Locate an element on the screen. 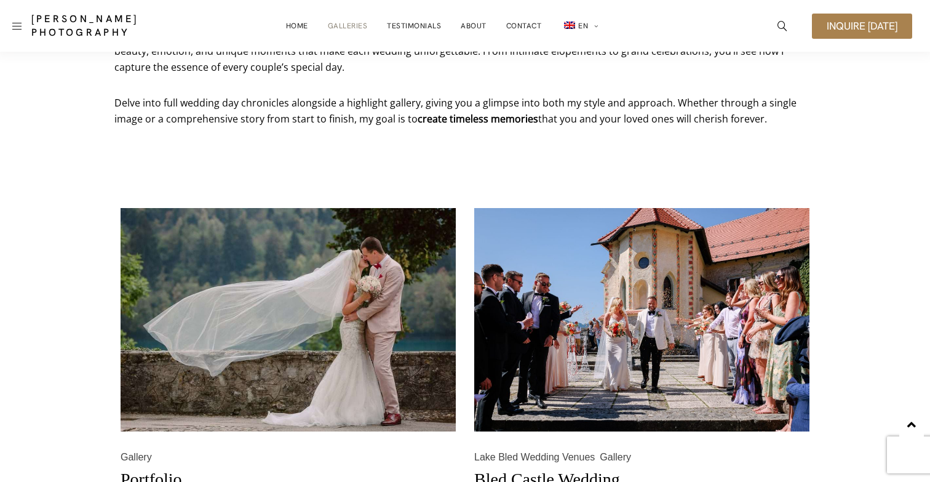  a: Testimonials is located at coordinates (414, 26).